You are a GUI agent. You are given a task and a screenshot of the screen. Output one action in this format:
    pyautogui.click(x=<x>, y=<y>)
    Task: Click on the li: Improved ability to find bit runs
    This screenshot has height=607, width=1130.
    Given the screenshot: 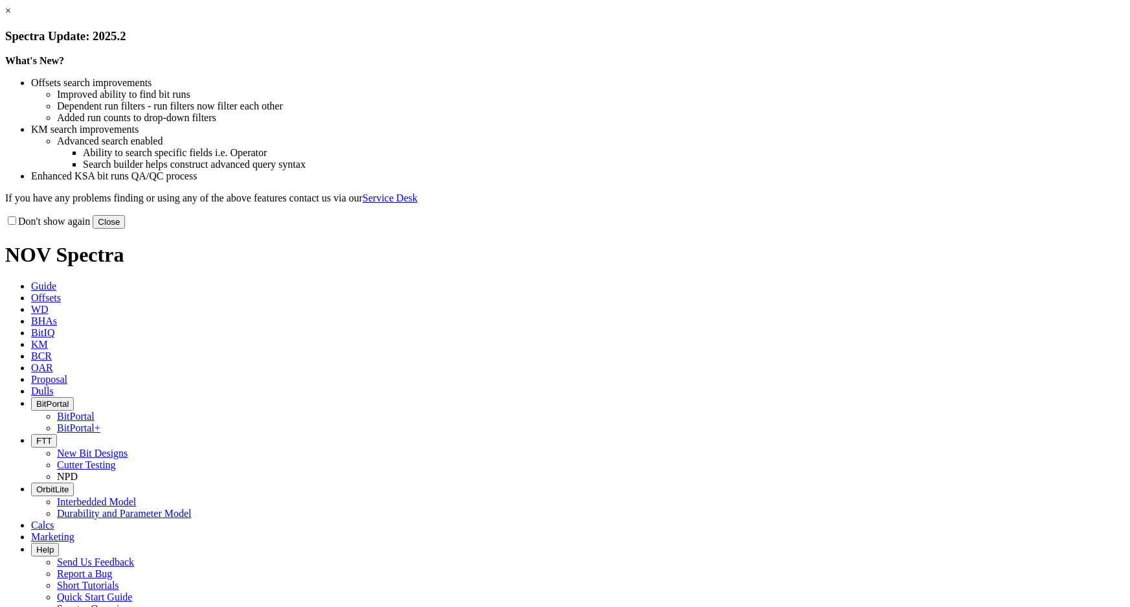 What is the action you would take?
    pyautogui.click(x=591, y=95)
    